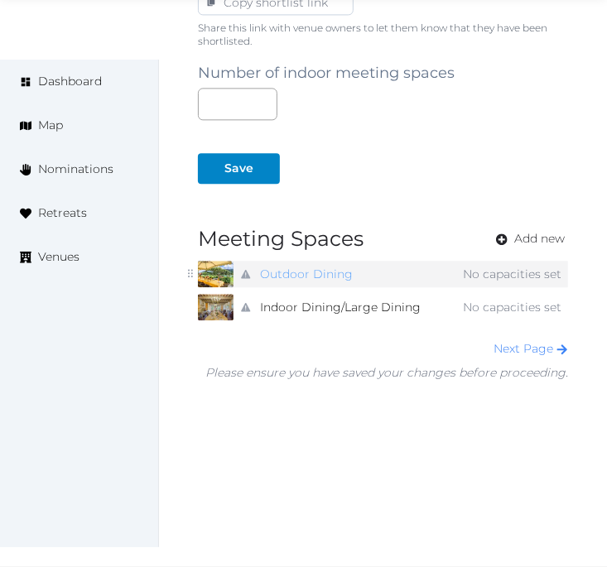 This screenshot has height=567, width=607. Describe the element at coordinates (75, 169) in the screenshot. I see `span: Nominations` at that location.